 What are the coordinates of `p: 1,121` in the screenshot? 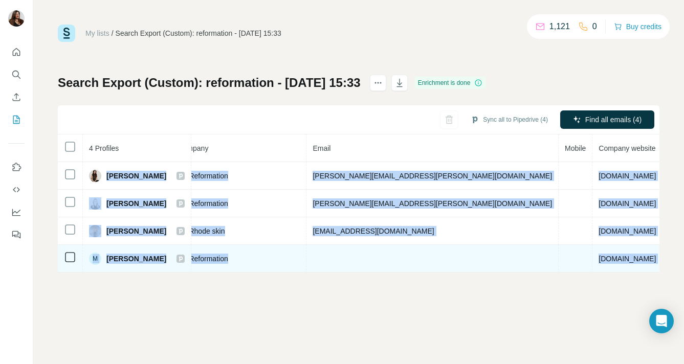 It's located at (559, 27).